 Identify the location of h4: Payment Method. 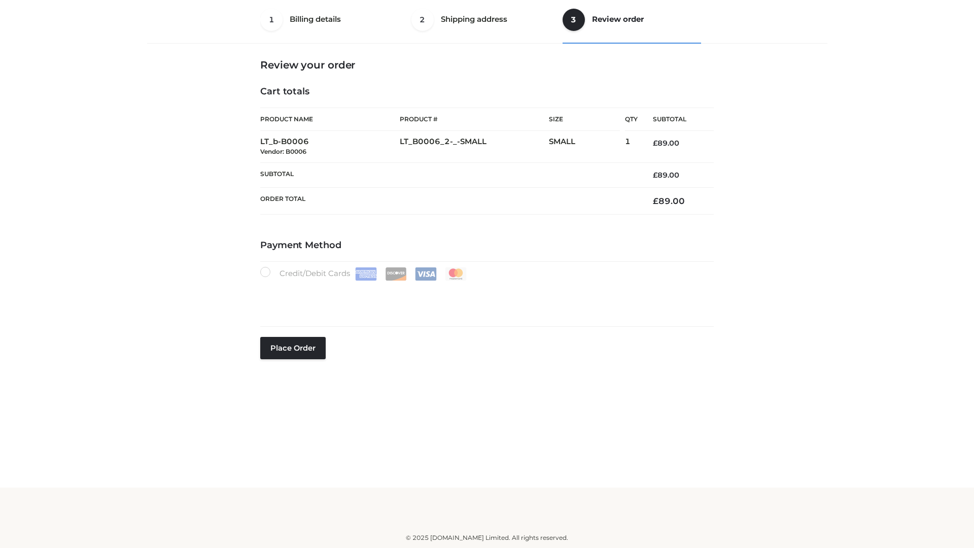
(487, 246).